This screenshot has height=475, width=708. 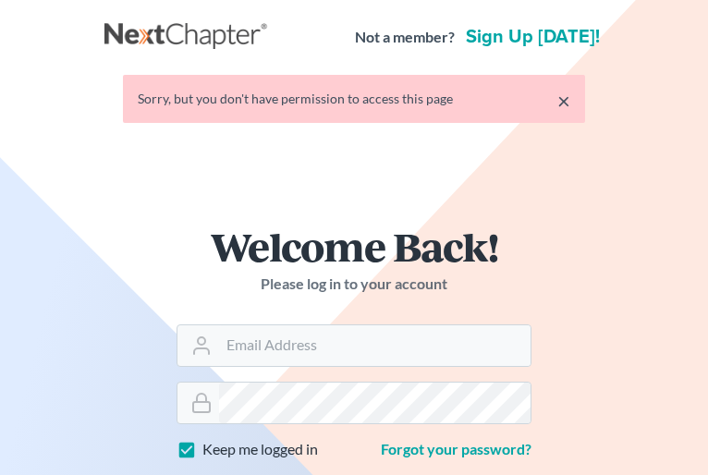 What do you see at coordinates (374, 346) in the screenshot?
I see `input: Email Address` at bounding box center [374, 346].